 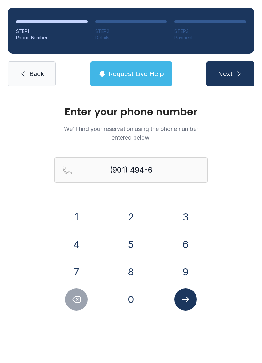 What do you see at coordinates (131, 112) in the screenshot?
I see `h1: Enter your phone number` at bounding box center [131, 112].